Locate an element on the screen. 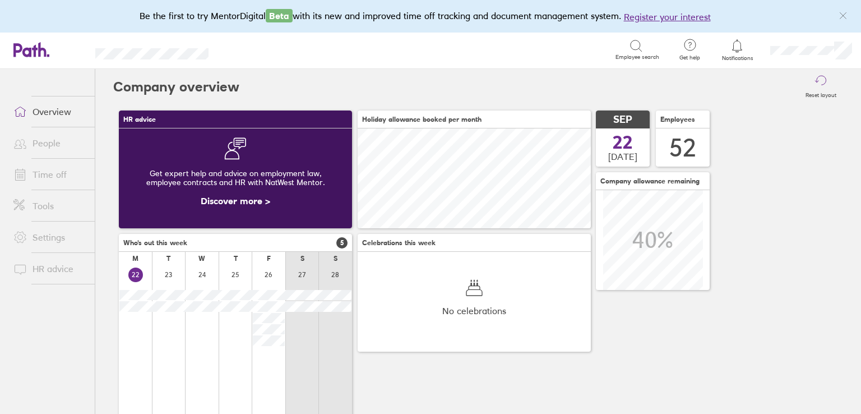 This screenshot has height=414, width=861. span: Notifications is located at coordinates (737, 58).